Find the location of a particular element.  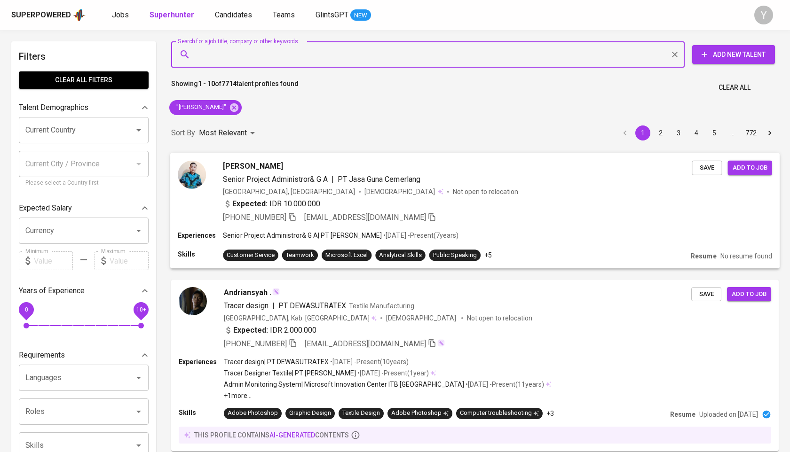

a: Teams is located at coordinates (285, 15).